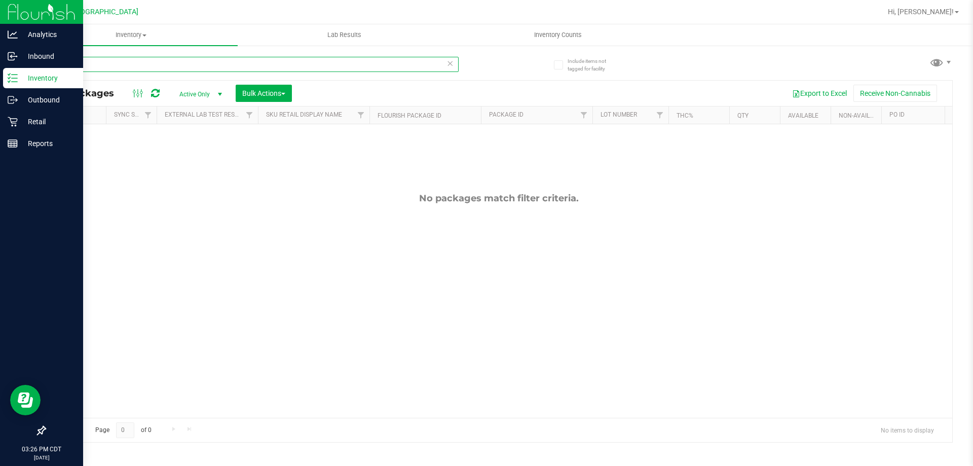 This screenshot has height=466, width=973. Describe the element at coordinates (13, 143) in the screenshot. I see `inline-svg: Reports` at that location.